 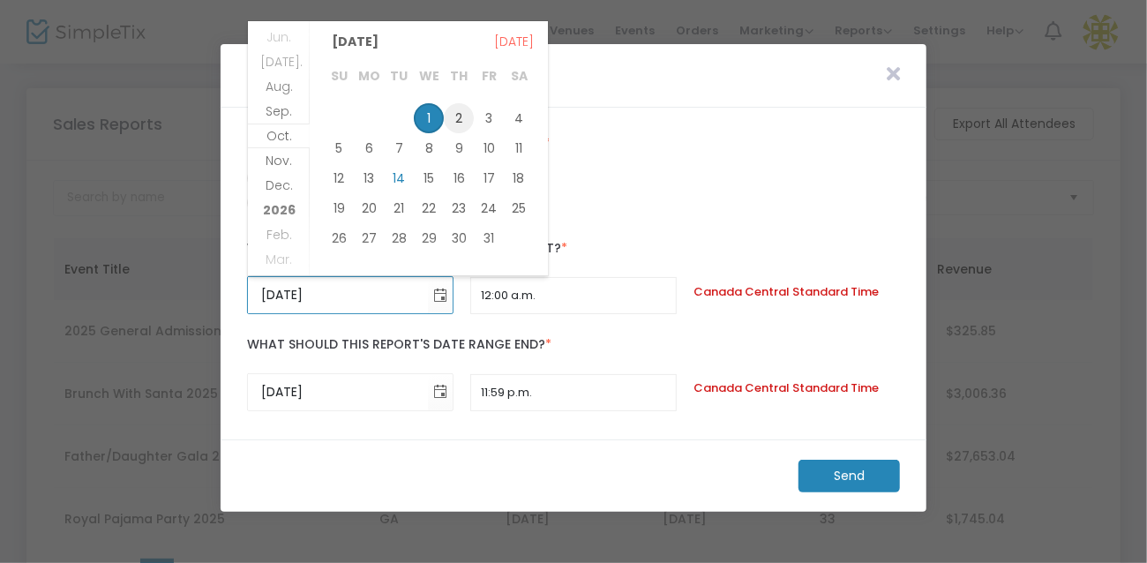 What do you see at coordinates (279, 185) in the screenshot?
I see `span: Dec.` at bounding box center [279, 185].